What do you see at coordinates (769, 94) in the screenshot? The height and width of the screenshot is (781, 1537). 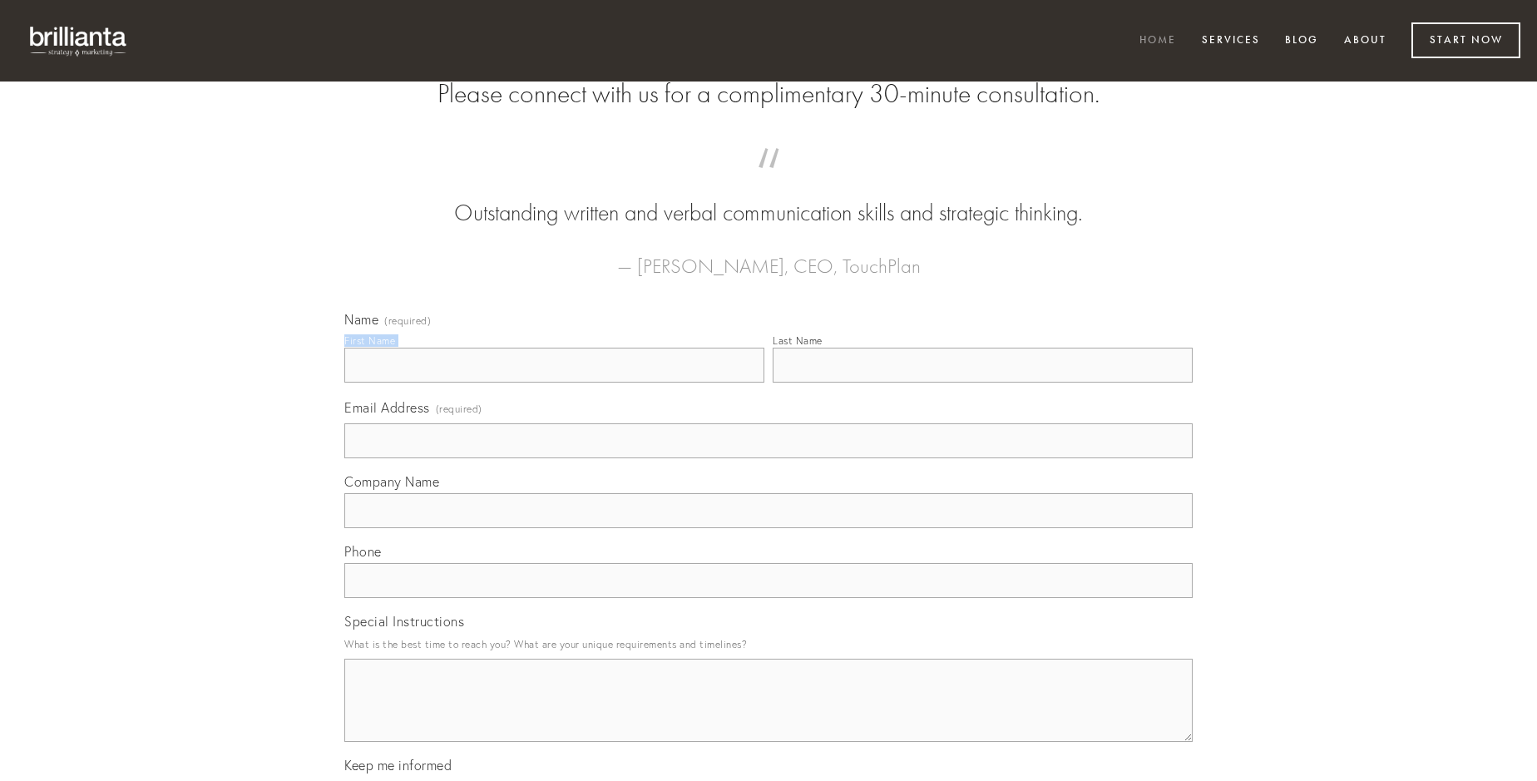 I see `h2: Please connect with us for a complimentary 30-minute consultation.` at bounding box center [769, 94].